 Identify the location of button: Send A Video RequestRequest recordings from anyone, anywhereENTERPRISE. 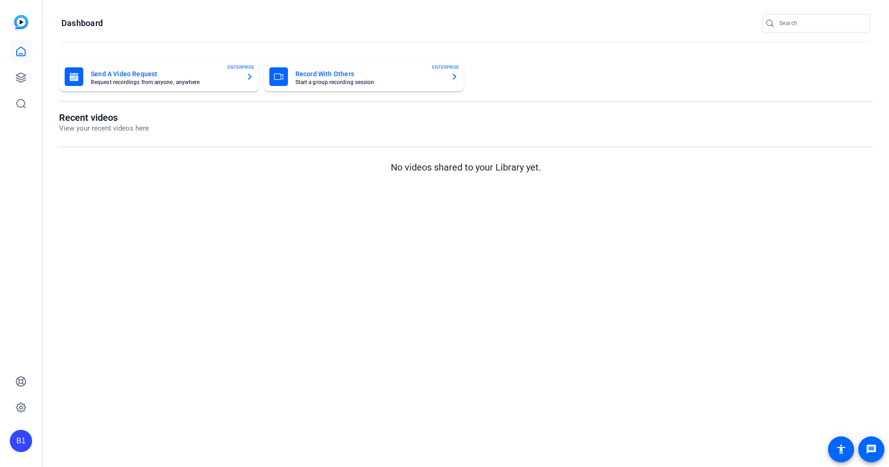
(159, 77).